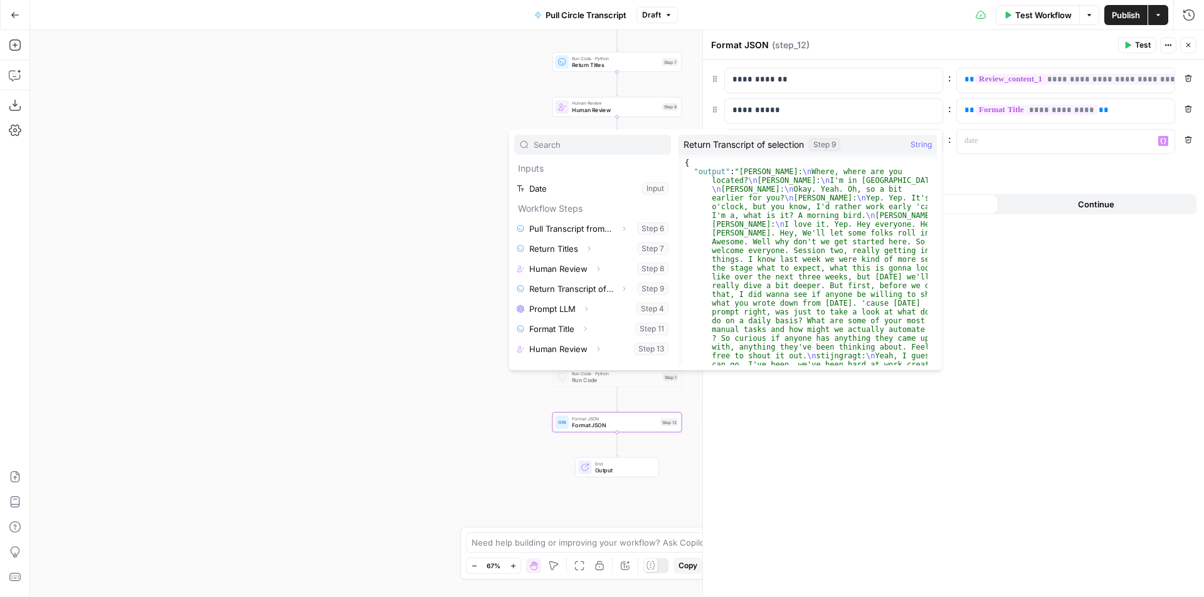  What do you see at coordinates (617, 377) in the screenshot?
I see `div: Run Code · PythonRun CodeStep 1` at bounding box center [617, 377].